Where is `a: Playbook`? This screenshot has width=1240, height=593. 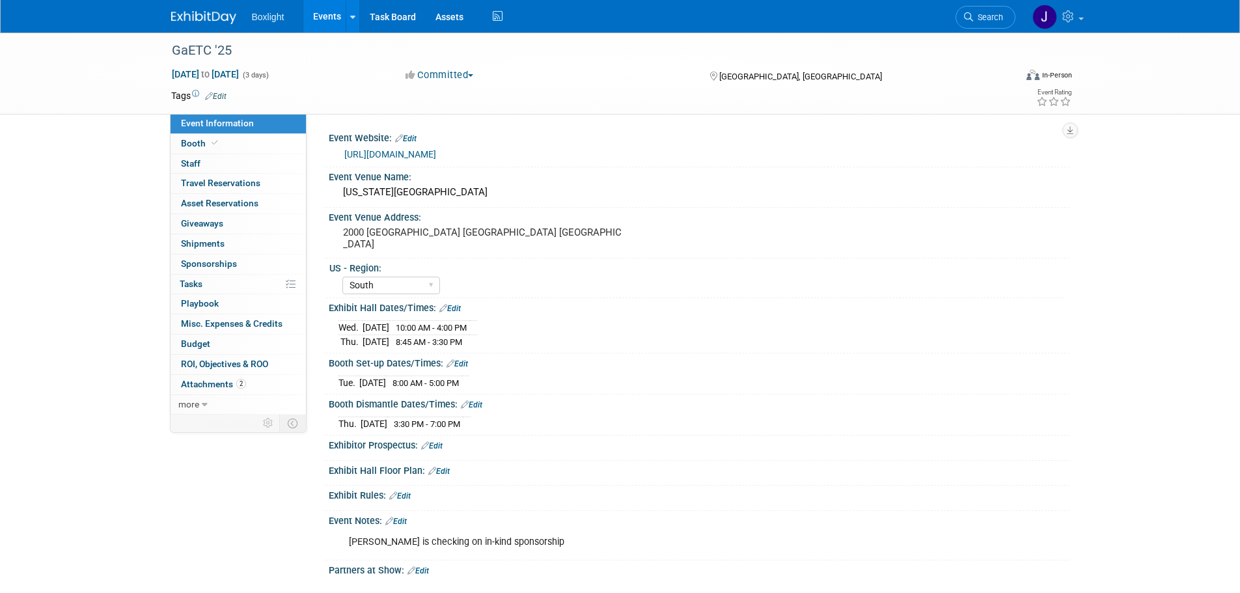
a: Playbook is located at coordinates (238, 304).